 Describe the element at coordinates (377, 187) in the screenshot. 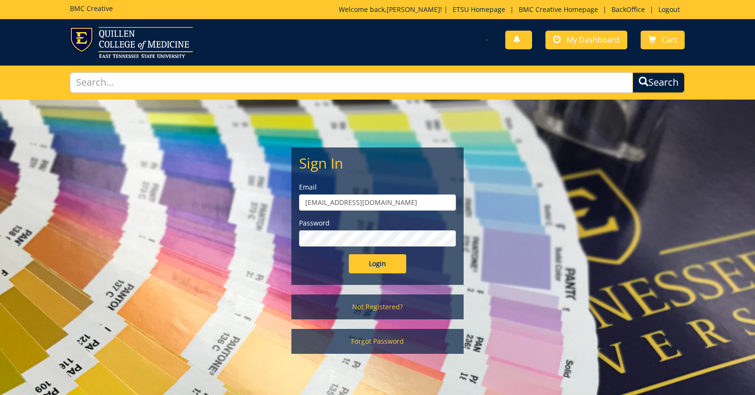

I see `label: Email` at that location.